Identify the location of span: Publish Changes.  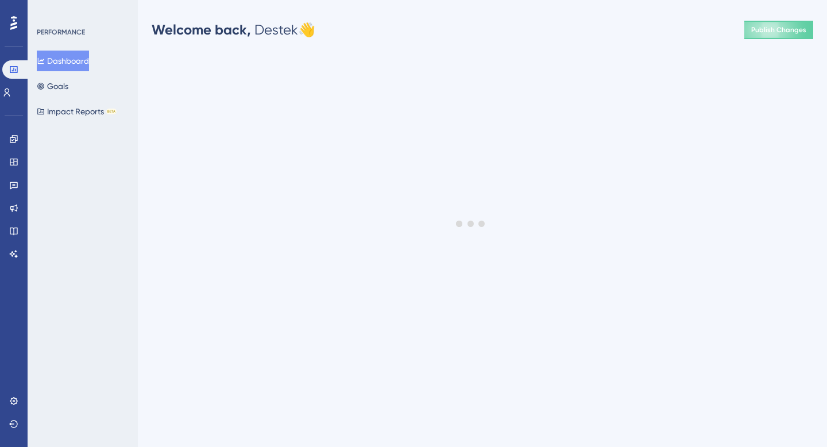
(779, 30).